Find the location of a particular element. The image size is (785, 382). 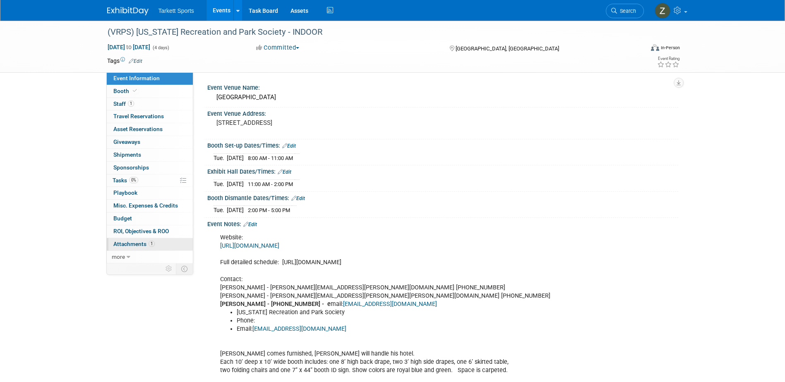

div: Booth Set-up Dates/Times: is located at coordinates (443, 145).